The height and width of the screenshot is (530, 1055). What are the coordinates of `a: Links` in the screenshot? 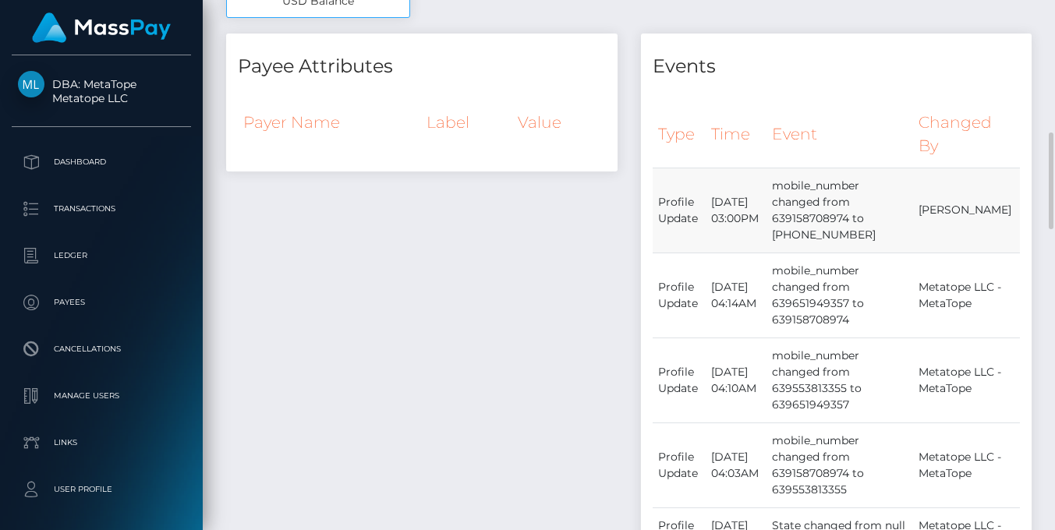 It's located at (101, 443).